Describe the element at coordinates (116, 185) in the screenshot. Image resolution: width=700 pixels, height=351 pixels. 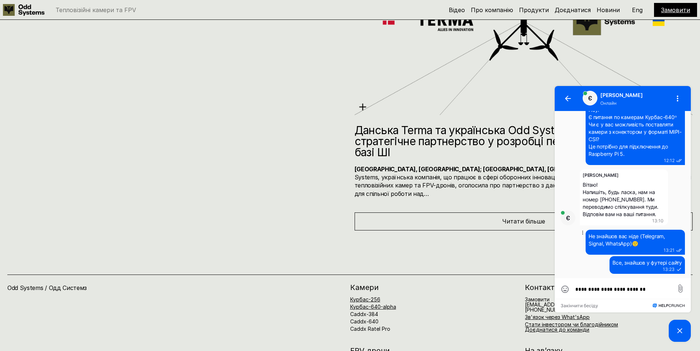
I see `span: 13:23` at that location.